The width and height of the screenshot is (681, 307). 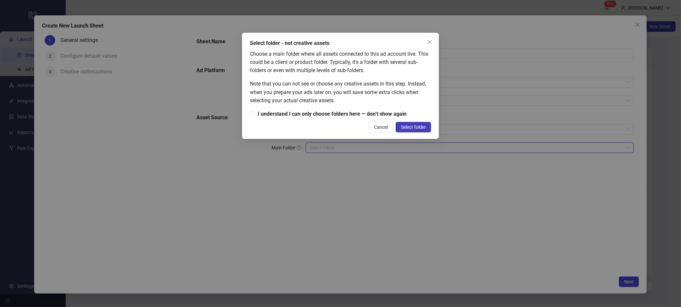 I want to click on button: Select folder, so click(x=413, y=127).